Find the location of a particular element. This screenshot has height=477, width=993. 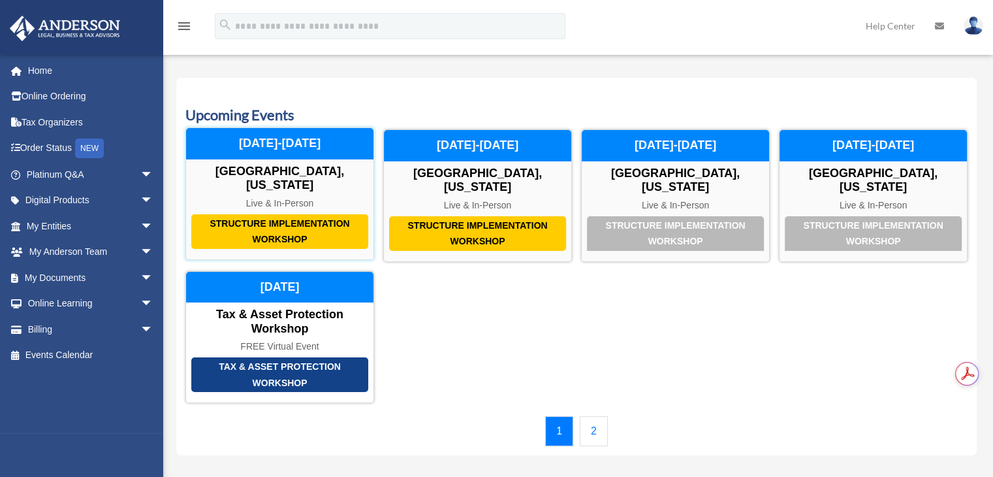

div: FREE Virtual Event is located at coordinates (279, 346).